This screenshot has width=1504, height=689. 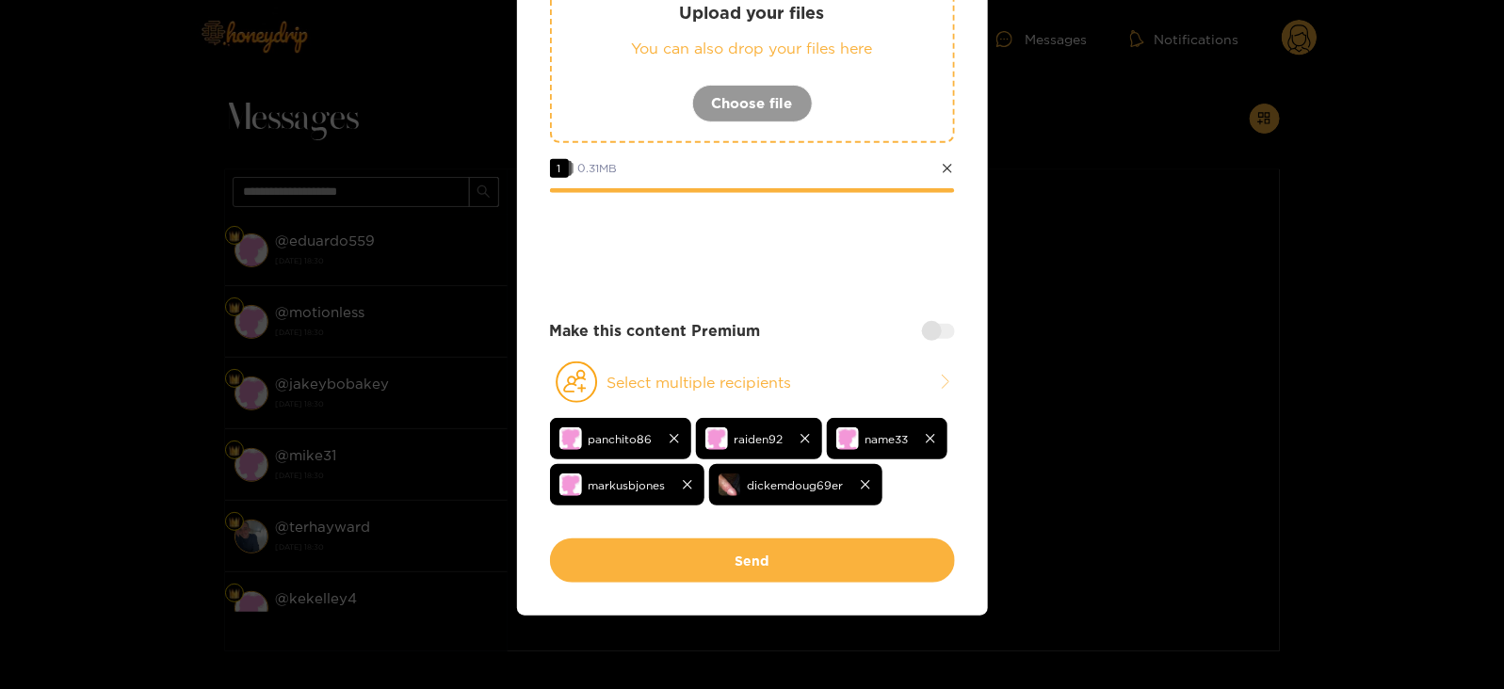 What do you see at coordinates (887, 439) in the screenshot?
I see `span: name33` at bounding box center [887, 439].